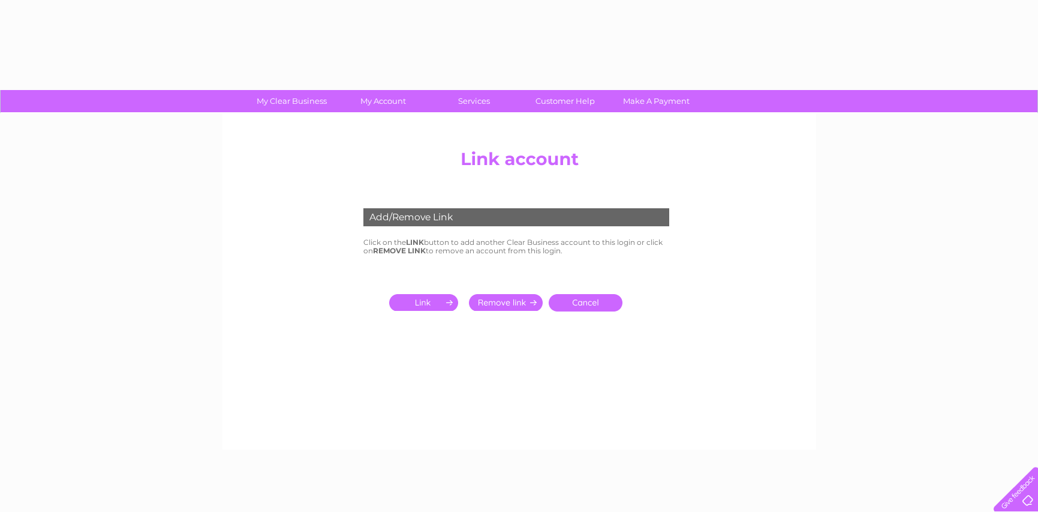 The height and width of the screenshot is (512, 1038). Describe the element at coordinates (399, 250) in the screenshot. I see `b: REMOVE LINK` at that location.